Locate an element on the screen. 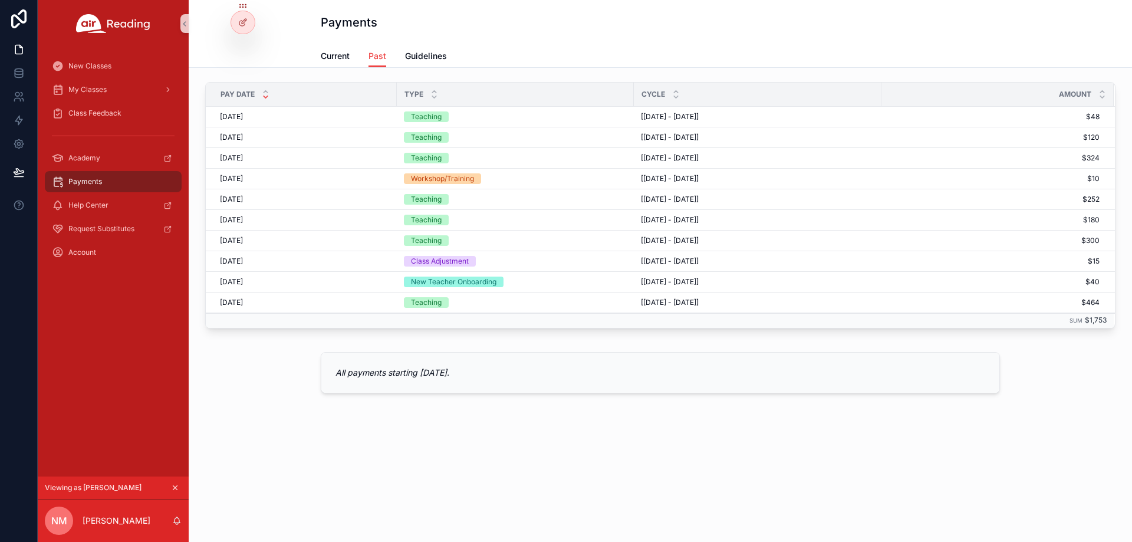  h1: Payments is located at coordinates (349, 22).